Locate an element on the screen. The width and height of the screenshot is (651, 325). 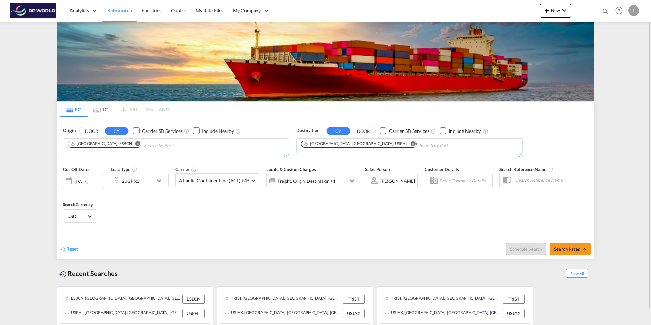
img: c08ca190194411f088ed0f3ba295208c.png is located at coordinates (33, 11).